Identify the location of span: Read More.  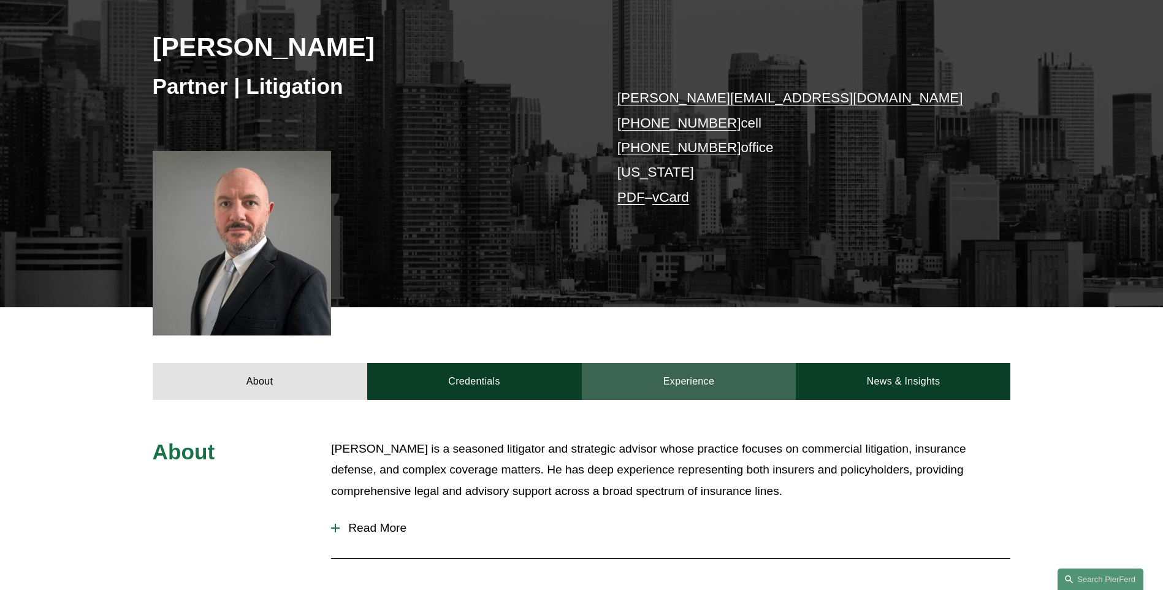
(675, 528).